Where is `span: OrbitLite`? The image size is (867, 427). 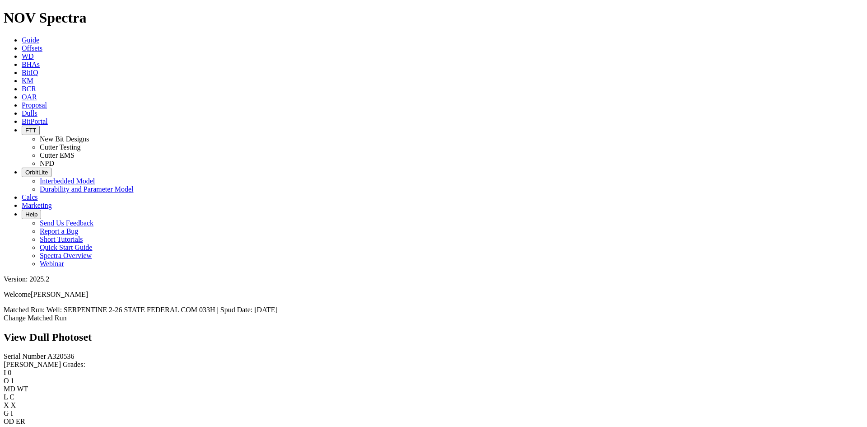
span: OrbitLite is located at coordinates (37, 172).